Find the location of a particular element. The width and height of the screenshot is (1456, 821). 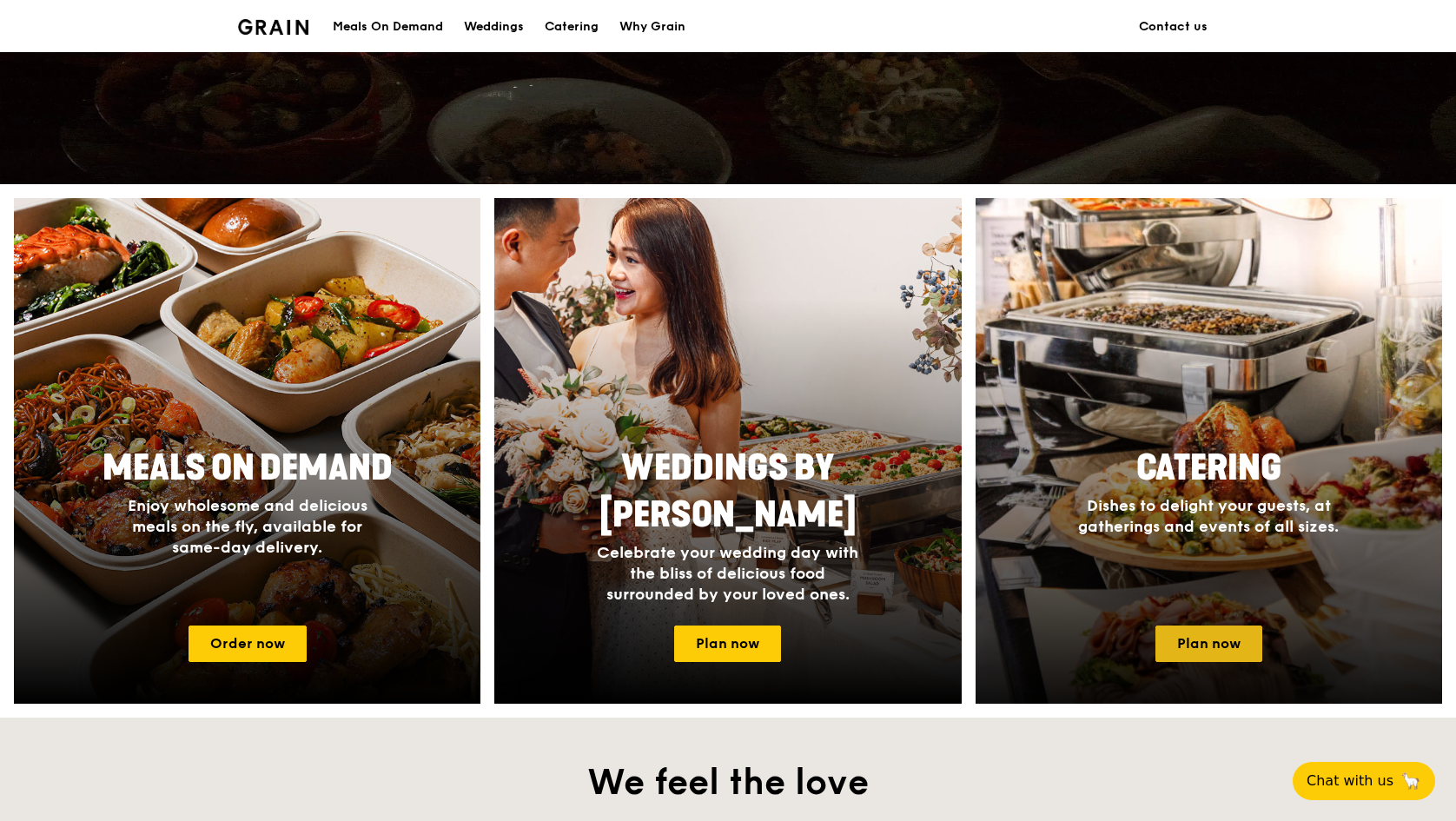

div: Meals On Demand is located at coordinates (387, 27).